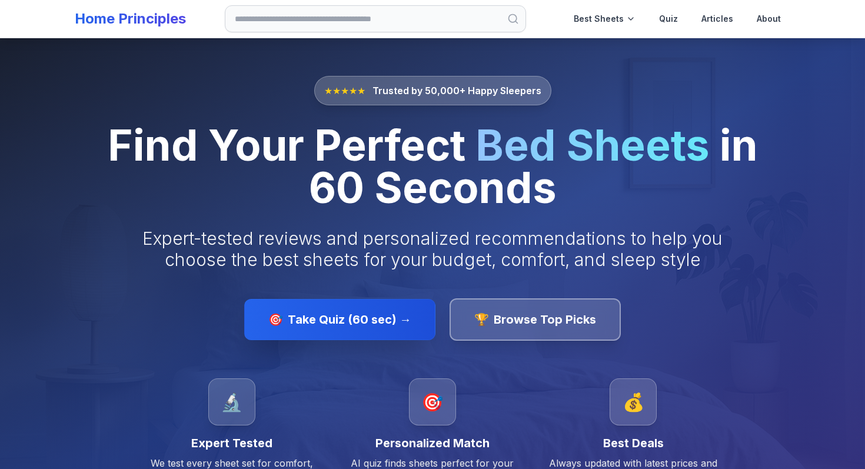  What do you see at coordinates (604, 19) in the screenshot?
I see `div: Best Sheets` at bounding box center [604, 19].